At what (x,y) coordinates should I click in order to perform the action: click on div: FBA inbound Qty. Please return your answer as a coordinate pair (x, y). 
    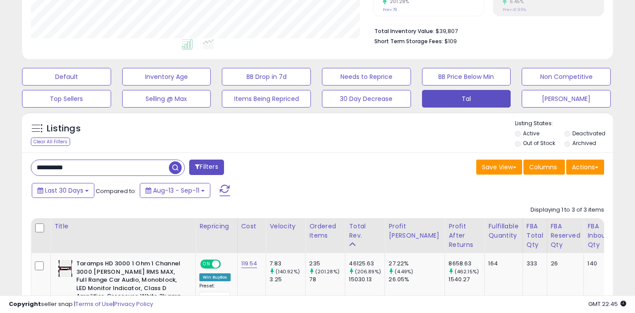
    Looking at the image, I should click on (601, 235).